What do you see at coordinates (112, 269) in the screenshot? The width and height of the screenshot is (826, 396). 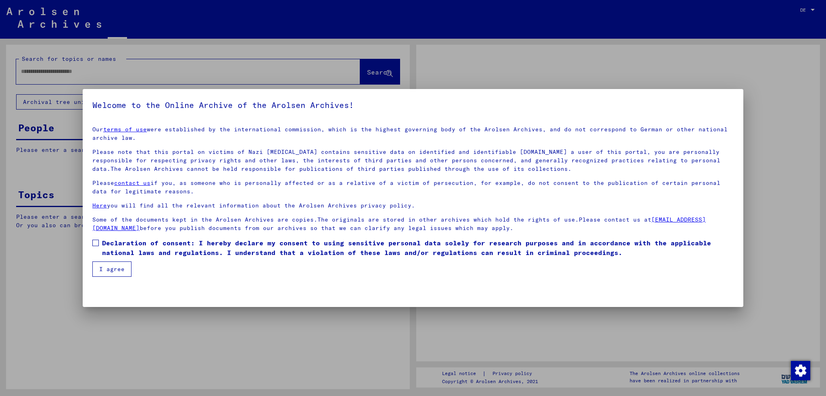 I see `button: I agree` at bounding box center [112, 269].